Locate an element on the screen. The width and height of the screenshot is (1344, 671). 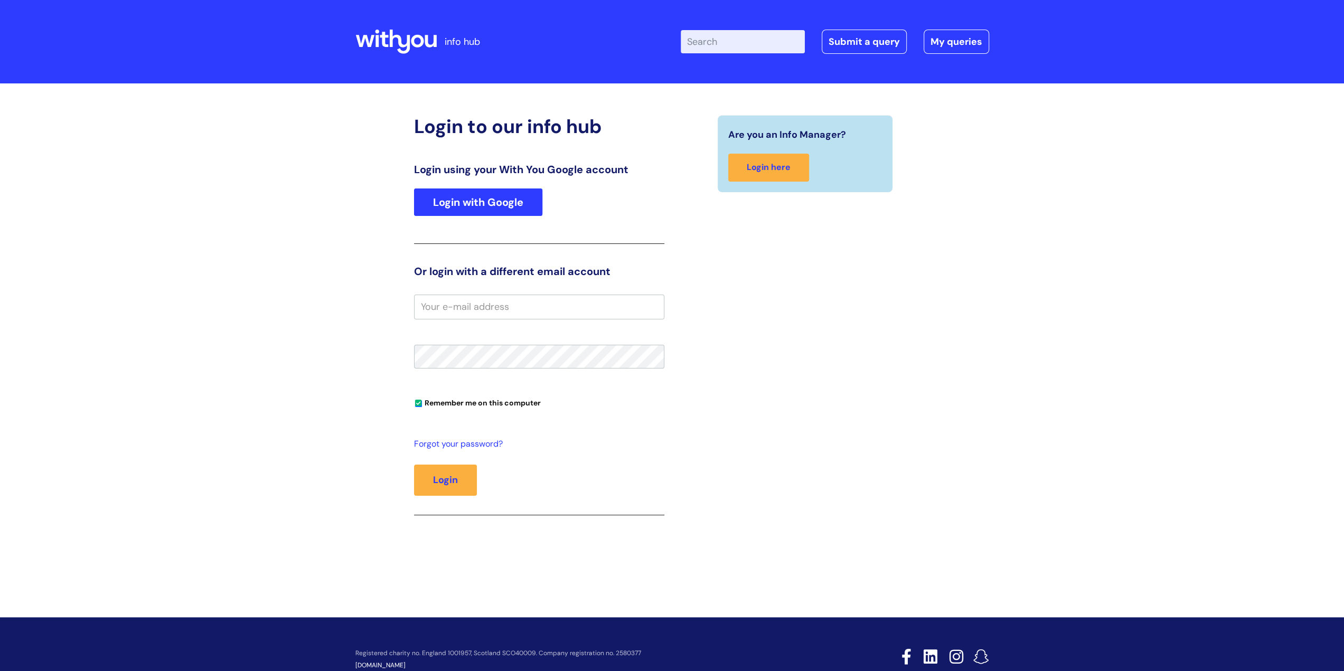
h3: Login using your With You Google account is located at coordinates (539, 170).